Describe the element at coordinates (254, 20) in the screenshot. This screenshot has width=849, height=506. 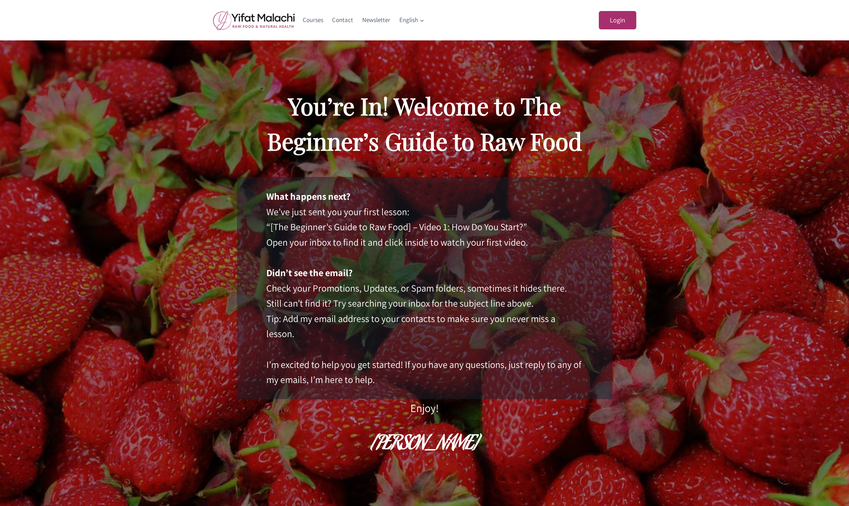
I see `img: yifat_logo41_en.png` at that location.